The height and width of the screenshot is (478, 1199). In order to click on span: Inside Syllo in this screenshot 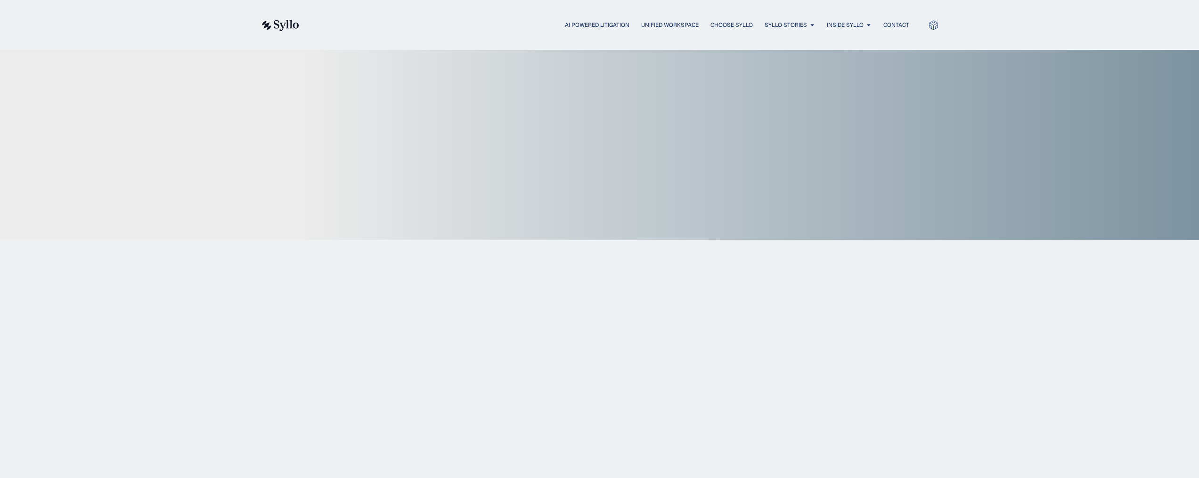, I will do `click(846, 25)`.